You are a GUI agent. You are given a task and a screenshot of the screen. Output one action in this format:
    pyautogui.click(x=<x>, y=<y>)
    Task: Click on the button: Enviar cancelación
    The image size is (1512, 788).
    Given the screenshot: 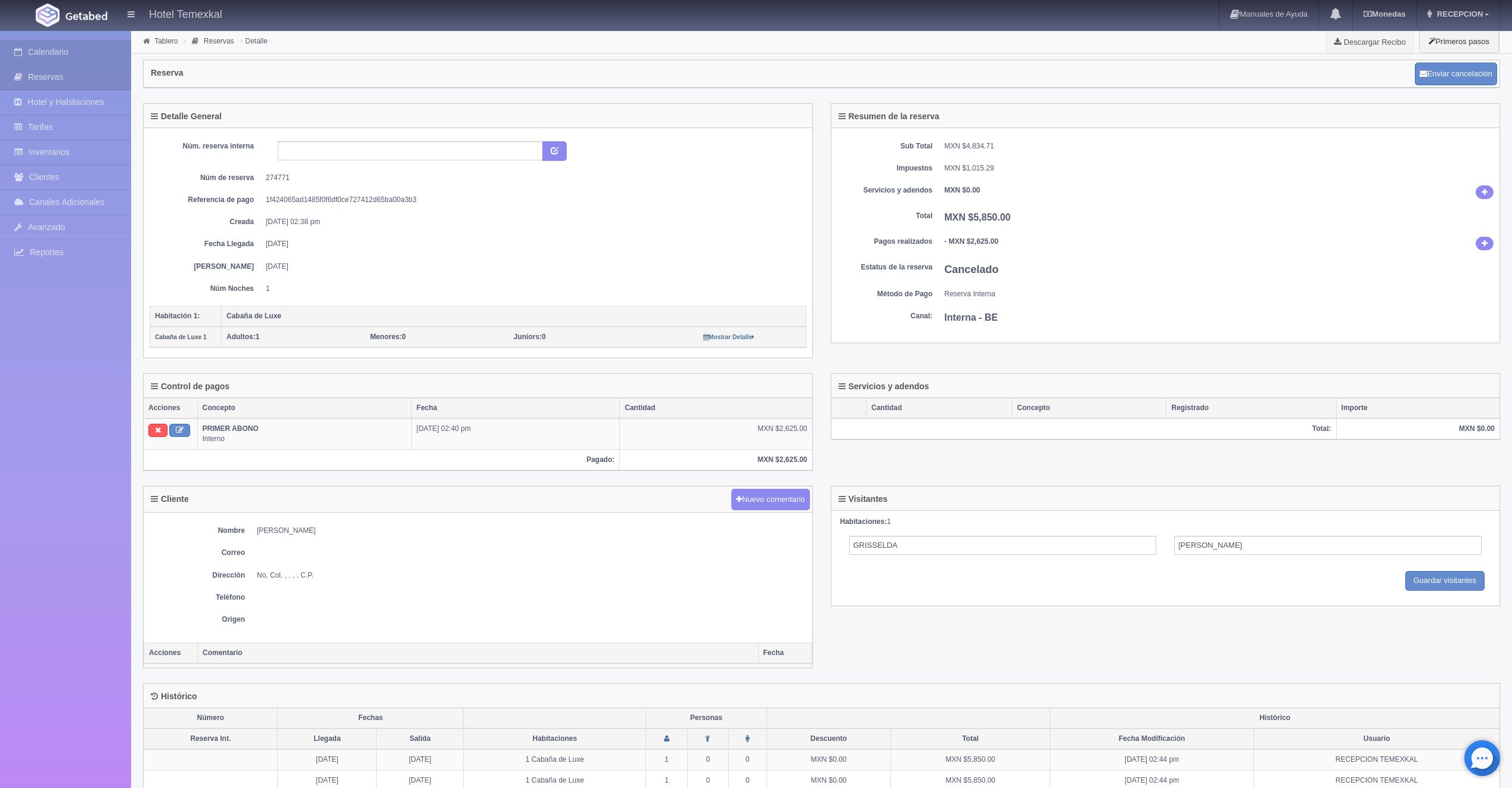 What is the action you would take?
    pyautogui.click(x=1456, y=74)
    